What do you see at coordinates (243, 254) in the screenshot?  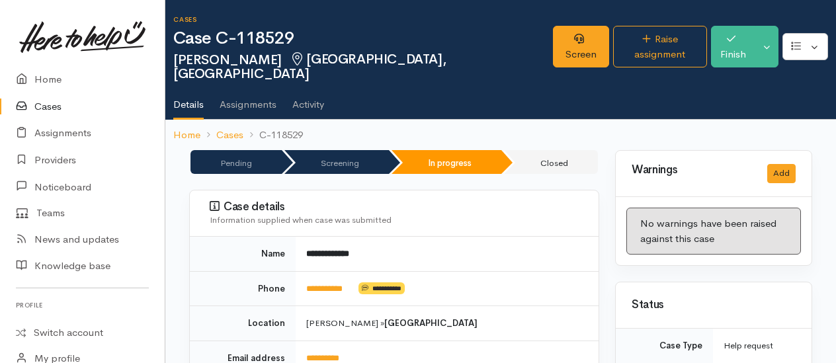 I see `td: Name` at bounding box center [243, 254].